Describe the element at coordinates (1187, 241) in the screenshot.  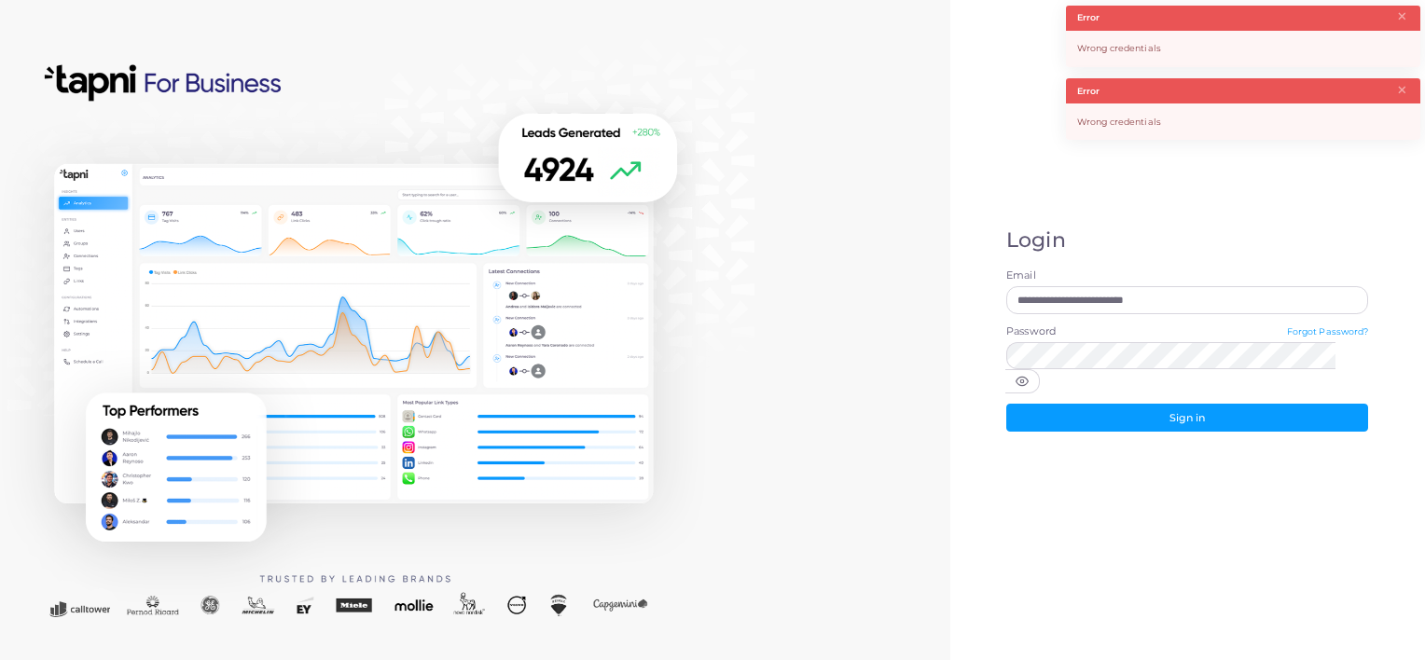
I see `h1: Login` at that location.